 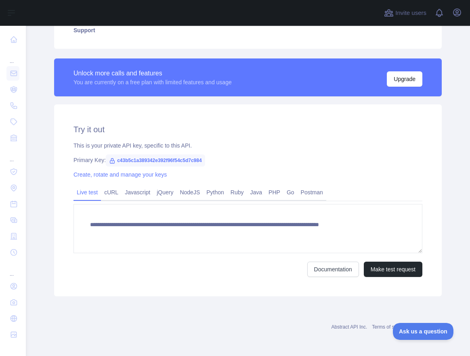 What do you see at coordinates (274, 192) in the screenshot?
I see `a: PHP` at bounding box center [274, 192].